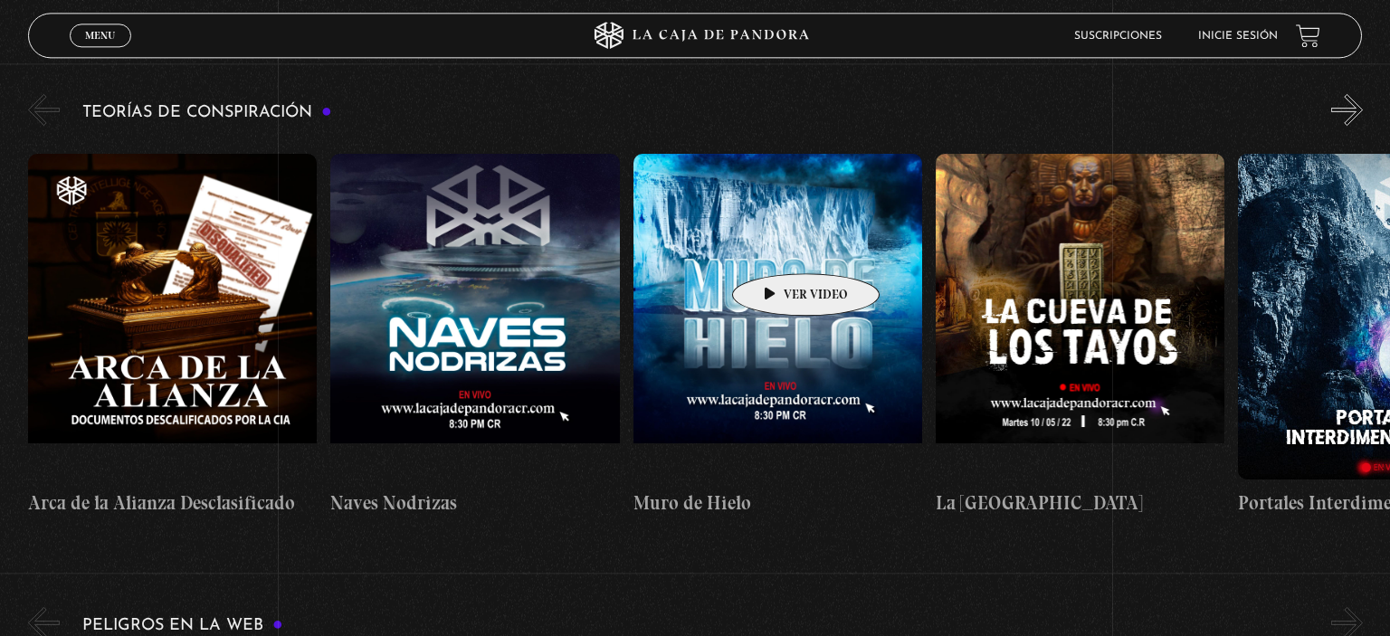 The width and height of the screenshot is (1390, 636). I want to click on h4: Naves Nodrizas, so click(474, 503).